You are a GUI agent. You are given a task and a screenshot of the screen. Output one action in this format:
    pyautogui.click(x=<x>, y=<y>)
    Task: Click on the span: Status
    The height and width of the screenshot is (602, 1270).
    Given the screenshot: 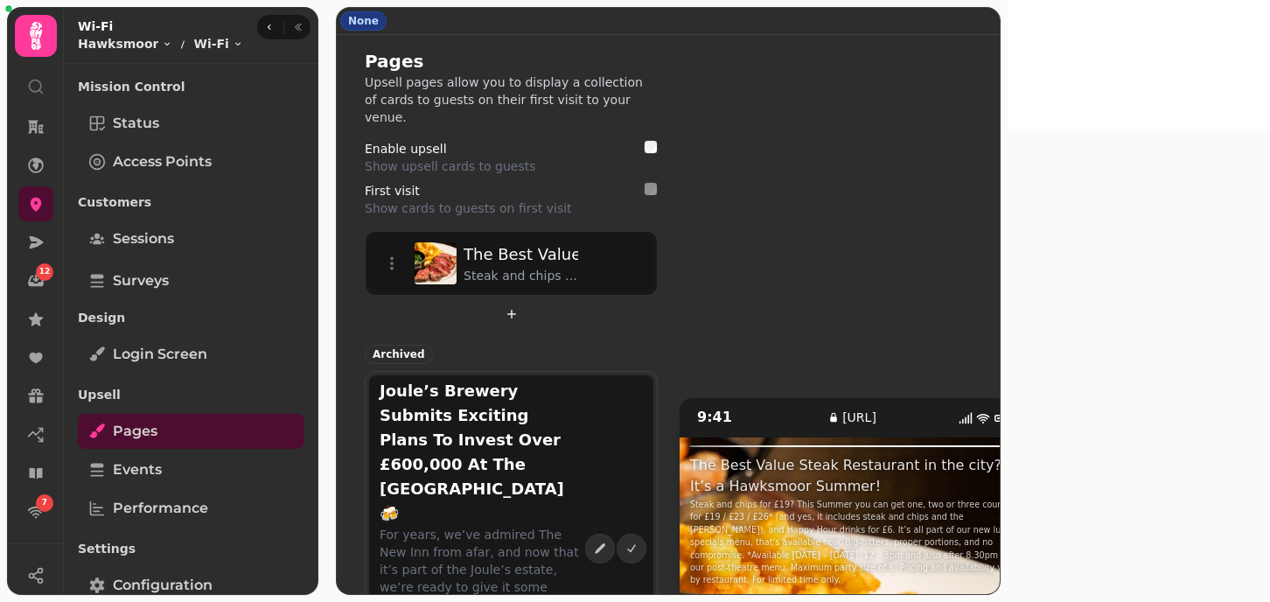 What is the action you would take?
    pyautogui.click(x=136, y=123)
    